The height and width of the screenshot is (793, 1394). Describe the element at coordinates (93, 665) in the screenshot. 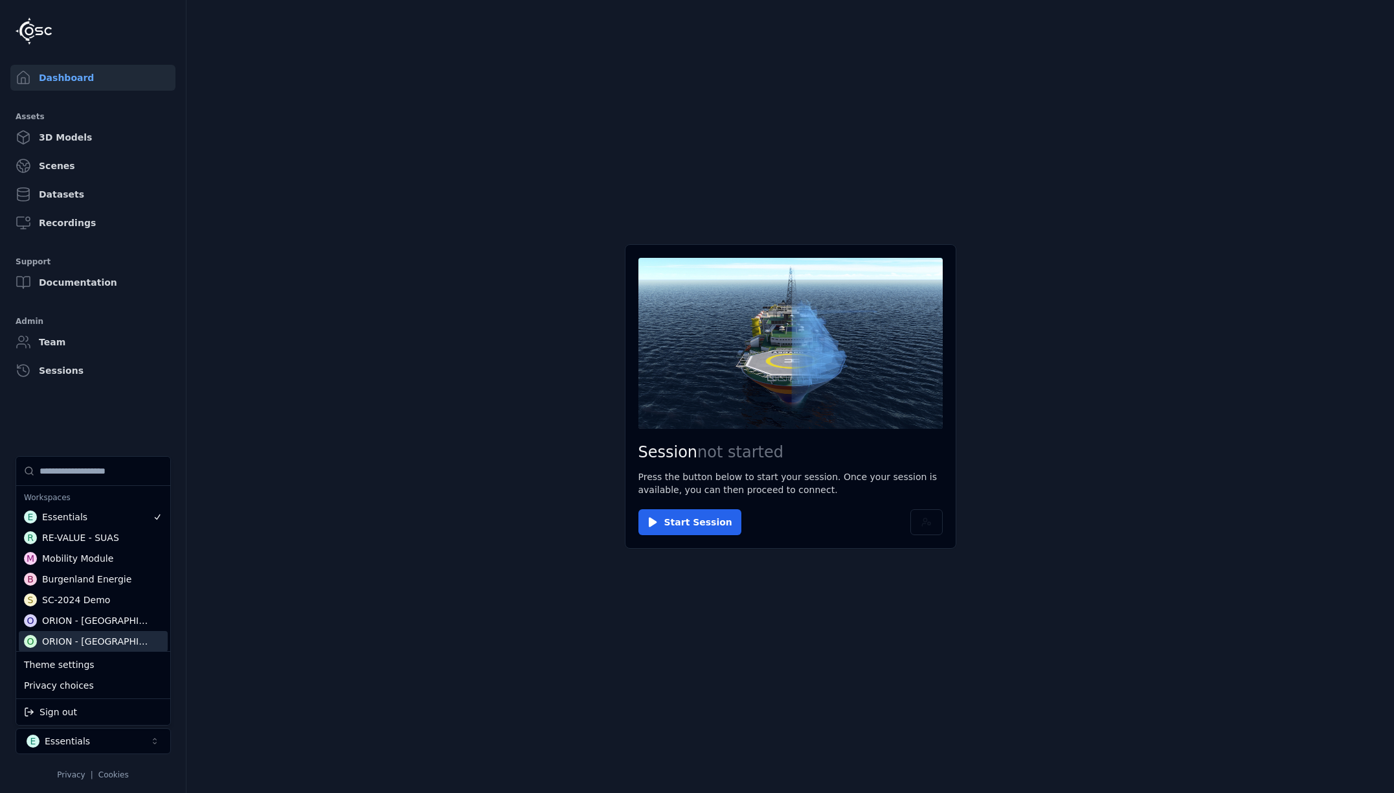

I see `div: Theme settings` at that location.